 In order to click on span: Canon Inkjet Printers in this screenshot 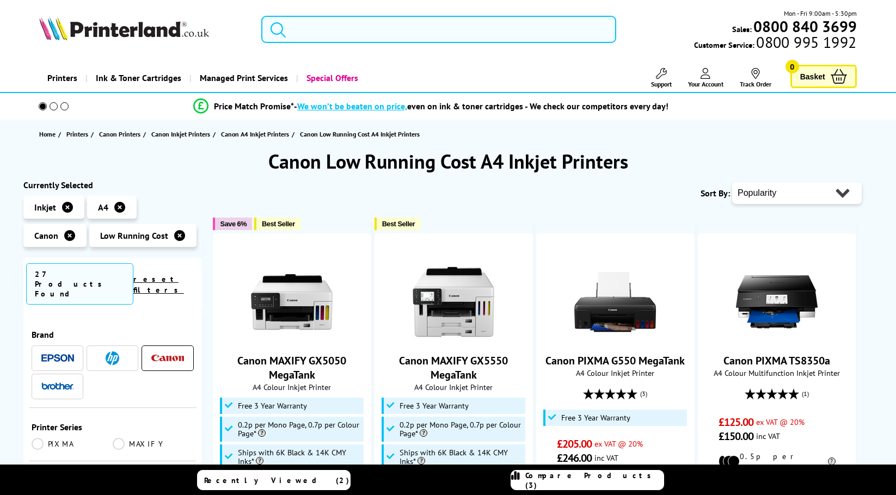, I will do `click(181, 134)`.